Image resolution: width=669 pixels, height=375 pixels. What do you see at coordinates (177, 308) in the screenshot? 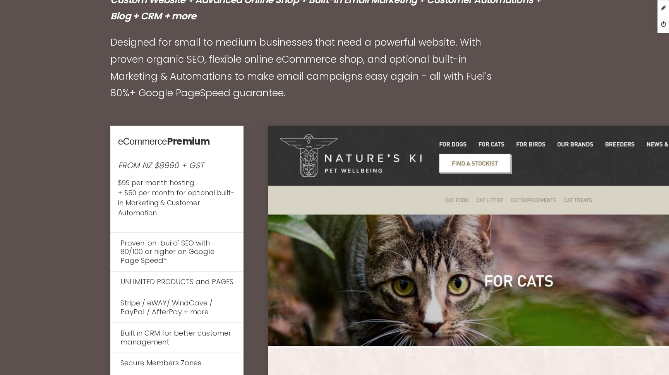
I see `li: Stripe / eWAY/ WindCave / PayPal / AfterPay + more` at bounding box center [177, 308].